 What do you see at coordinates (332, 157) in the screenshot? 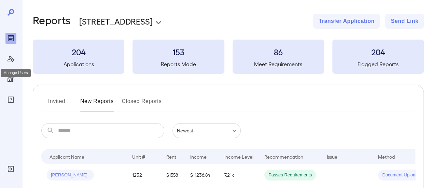
I see `div: Issue` at bounding box center [332, 157].